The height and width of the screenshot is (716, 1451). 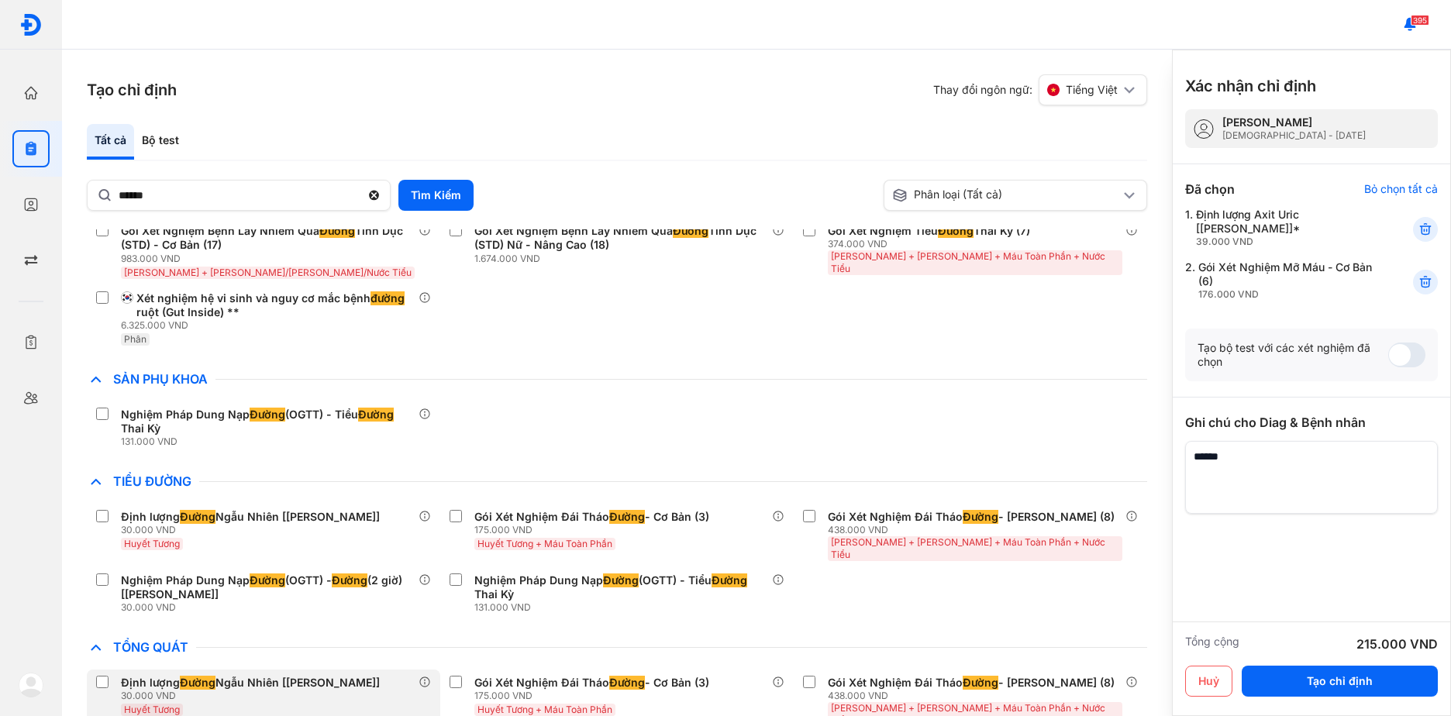 I want to click on div: Ghi chú cho Diag & Bệnh nhân, so click(x=1311, y=422).